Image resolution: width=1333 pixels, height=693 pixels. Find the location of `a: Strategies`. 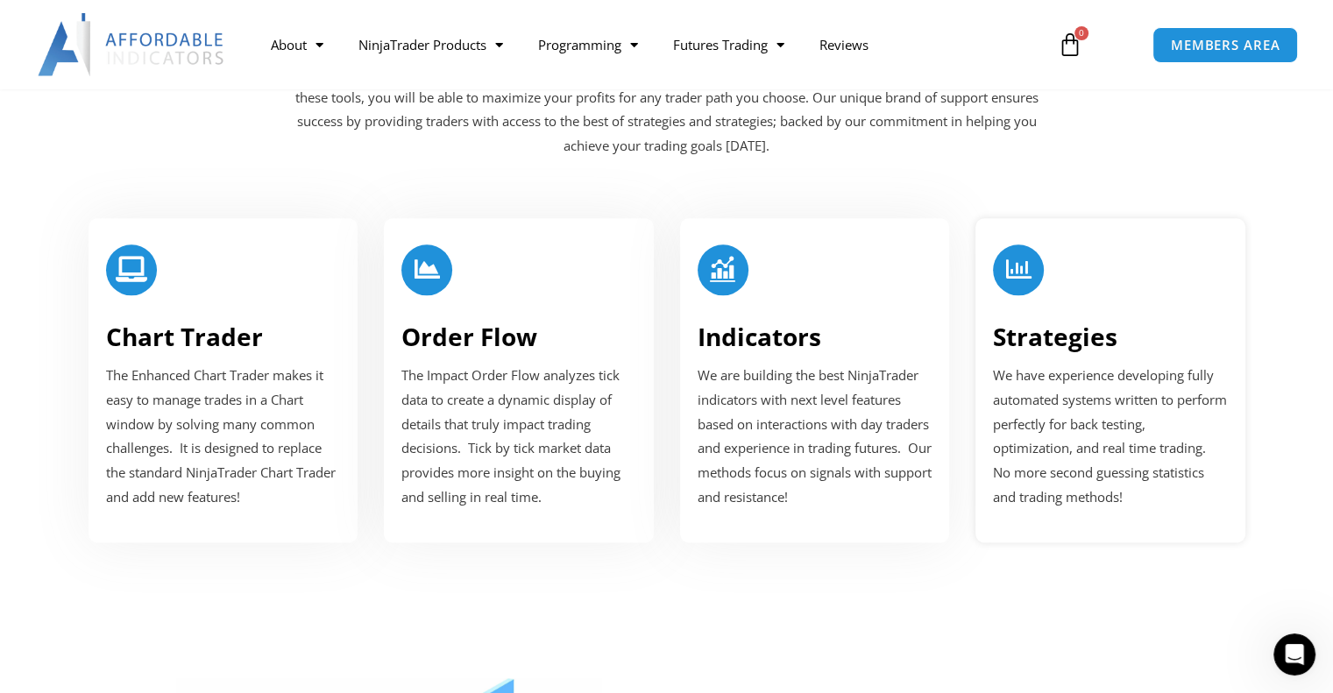

a: Strategies is located at coordinates (1055, 336).